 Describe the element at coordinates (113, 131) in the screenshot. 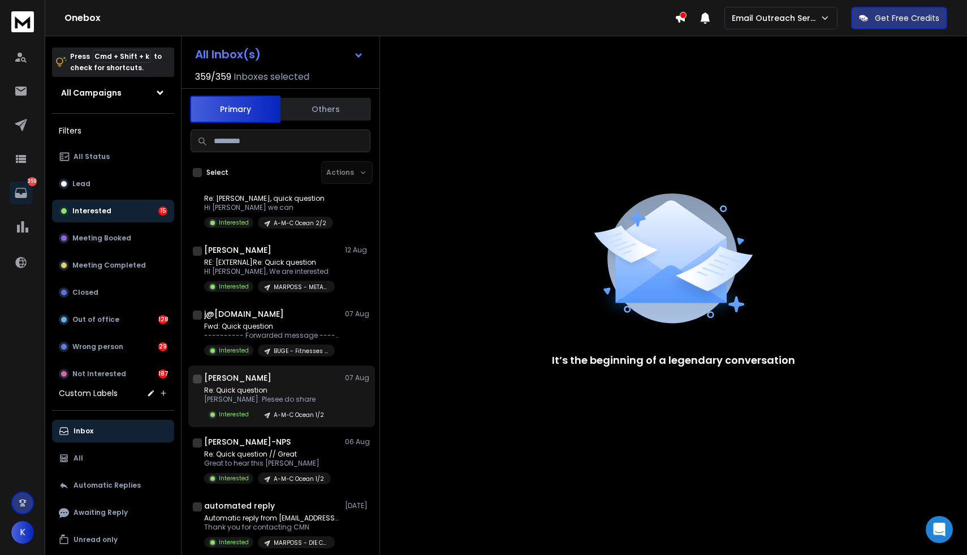

I see `h3: Filters` at that location.